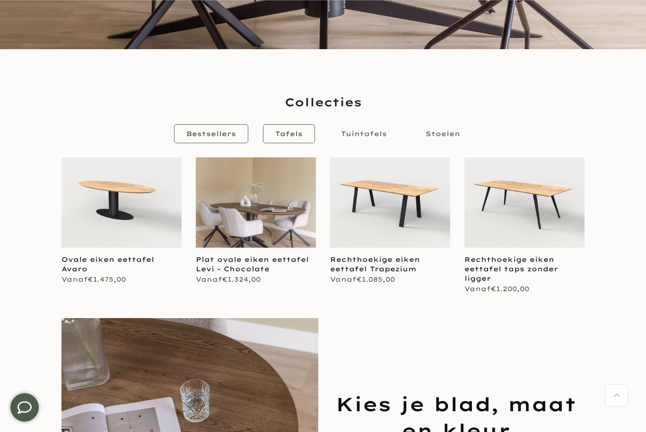 This screenshot has height=432, width=646. I want to click on span: Stoelen, so click(443, 134).